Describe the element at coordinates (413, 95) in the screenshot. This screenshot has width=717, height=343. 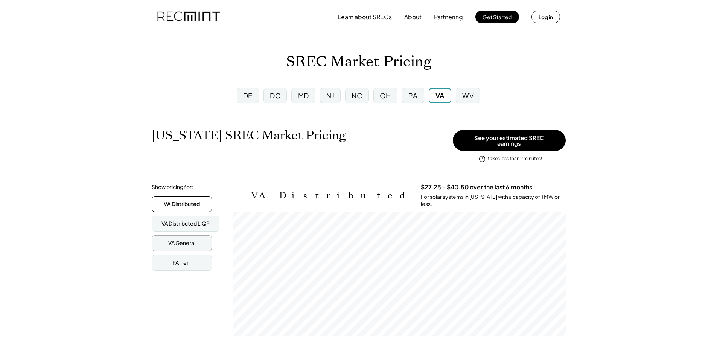
I see `div: PA` at that location.